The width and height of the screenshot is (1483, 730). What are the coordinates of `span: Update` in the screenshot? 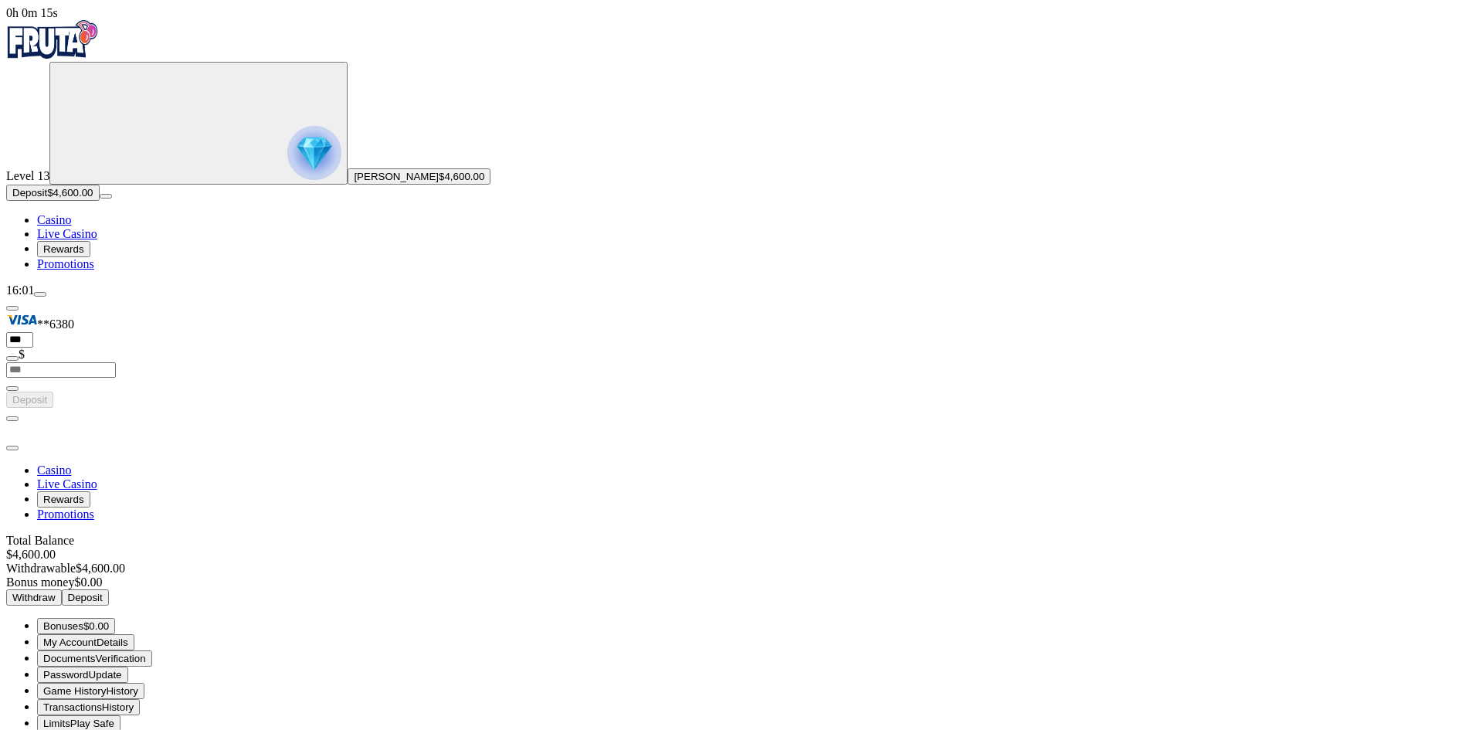 It's located at (105, 674).